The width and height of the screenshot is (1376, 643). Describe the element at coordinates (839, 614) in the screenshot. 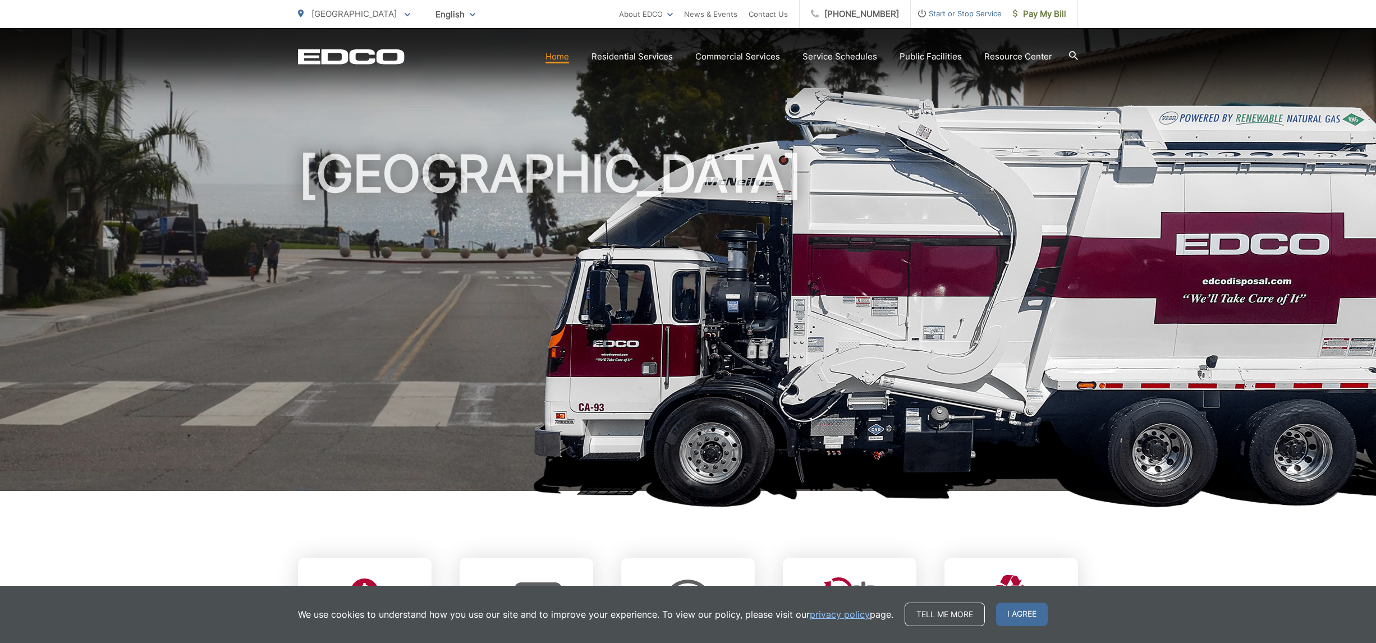

I see `a: privacy policy` at that location.